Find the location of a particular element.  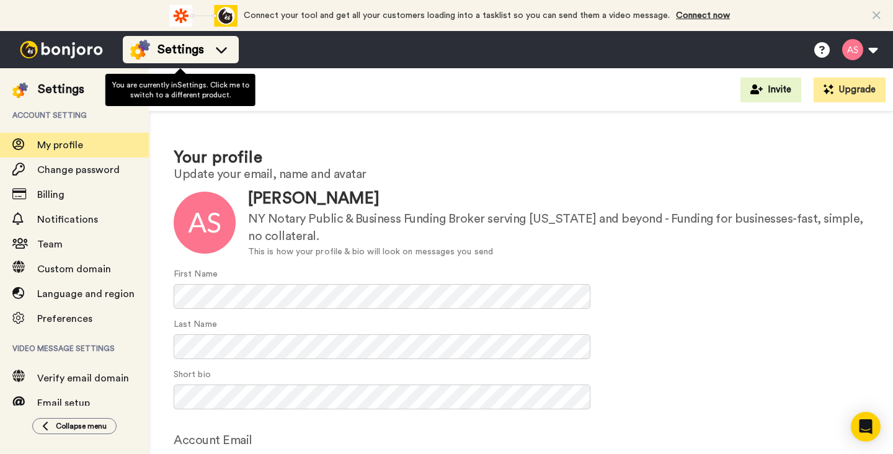

span: Change password is located at coordinates (78, 170).